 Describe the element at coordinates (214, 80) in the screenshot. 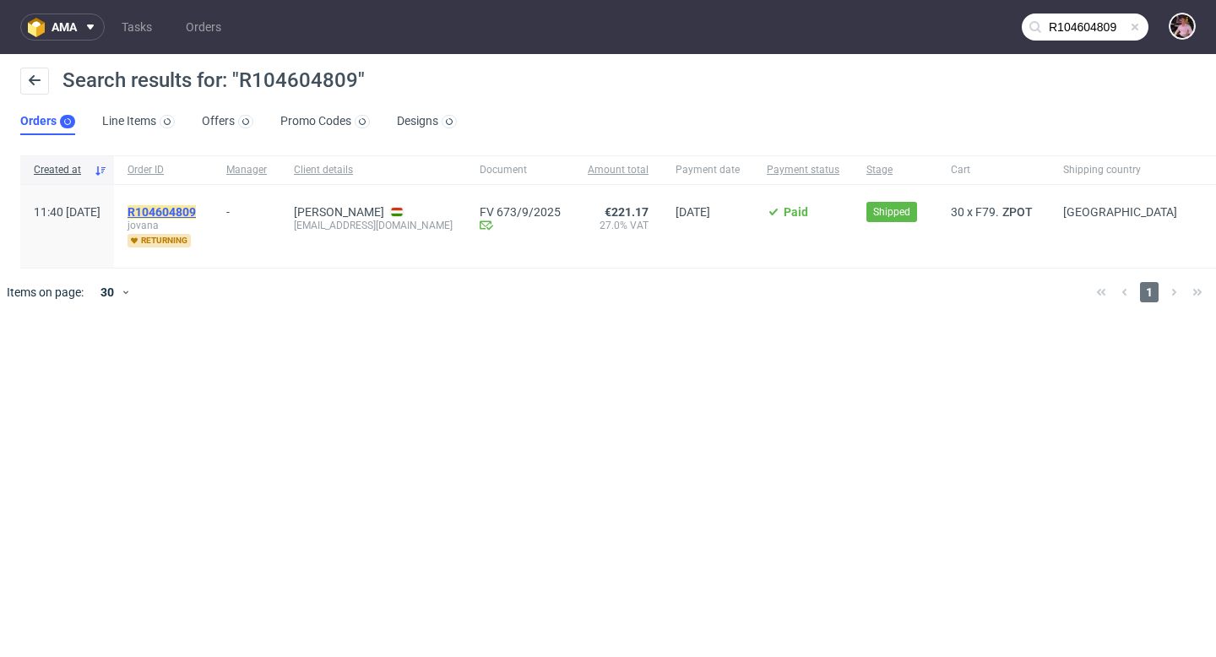

I see `span: Search results for: "R104604809"` at that location.